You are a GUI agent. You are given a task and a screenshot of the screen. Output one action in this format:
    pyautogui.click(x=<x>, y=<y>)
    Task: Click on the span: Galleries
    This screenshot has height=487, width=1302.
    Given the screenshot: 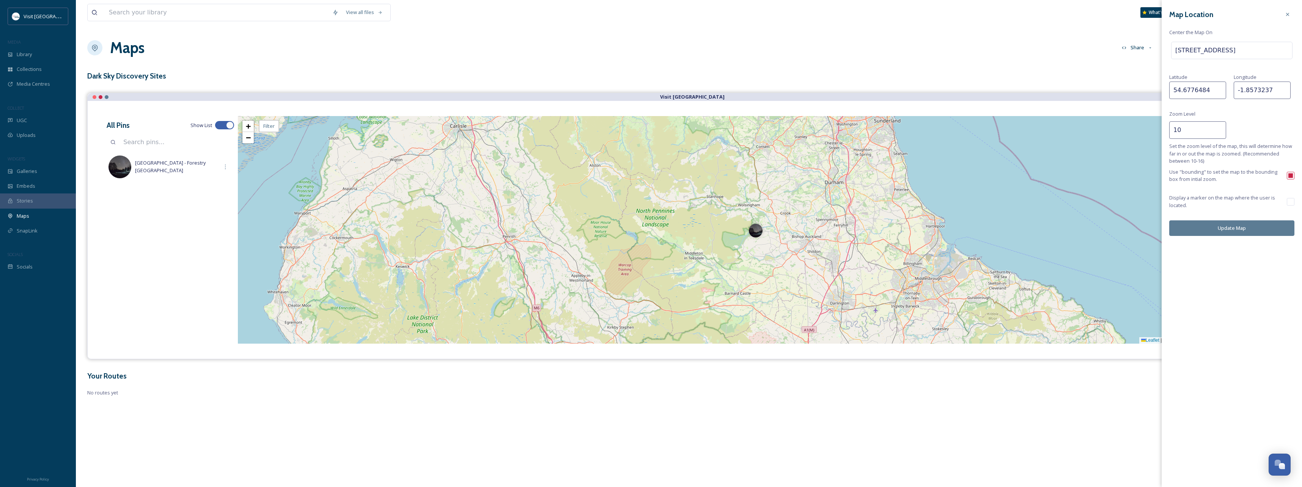 What is the action you would take?
    pyautogui.click(x=27, y=171)
    